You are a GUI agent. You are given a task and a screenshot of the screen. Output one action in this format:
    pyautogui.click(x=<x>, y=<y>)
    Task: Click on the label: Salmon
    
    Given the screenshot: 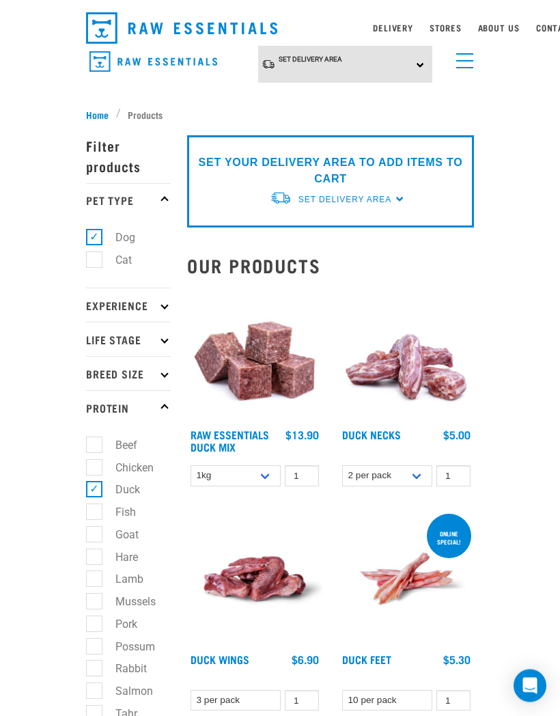 What is the action you would take?
    pyautogui.click(x=126, y=692)
    